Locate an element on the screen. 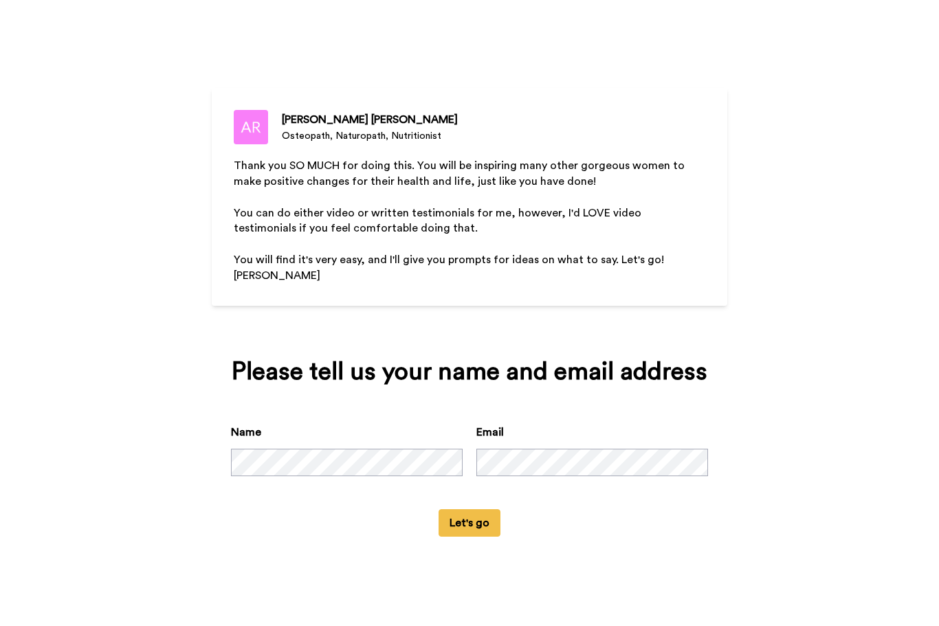  label: Email is located at coordinates (490, 432).